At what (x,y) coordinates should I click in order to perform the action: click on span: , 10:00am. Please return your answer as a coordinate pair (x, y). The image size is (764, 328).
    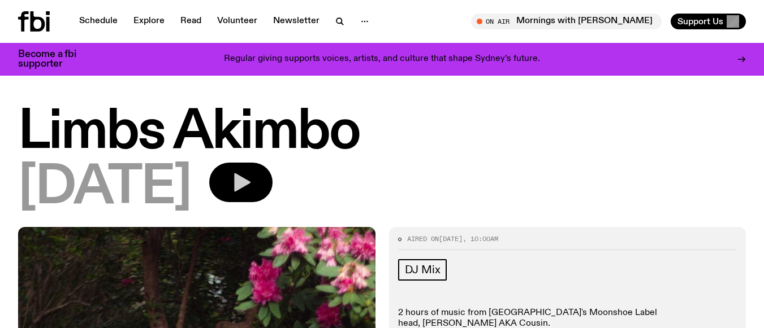
    Looking at the image, I should click on (480, 239).